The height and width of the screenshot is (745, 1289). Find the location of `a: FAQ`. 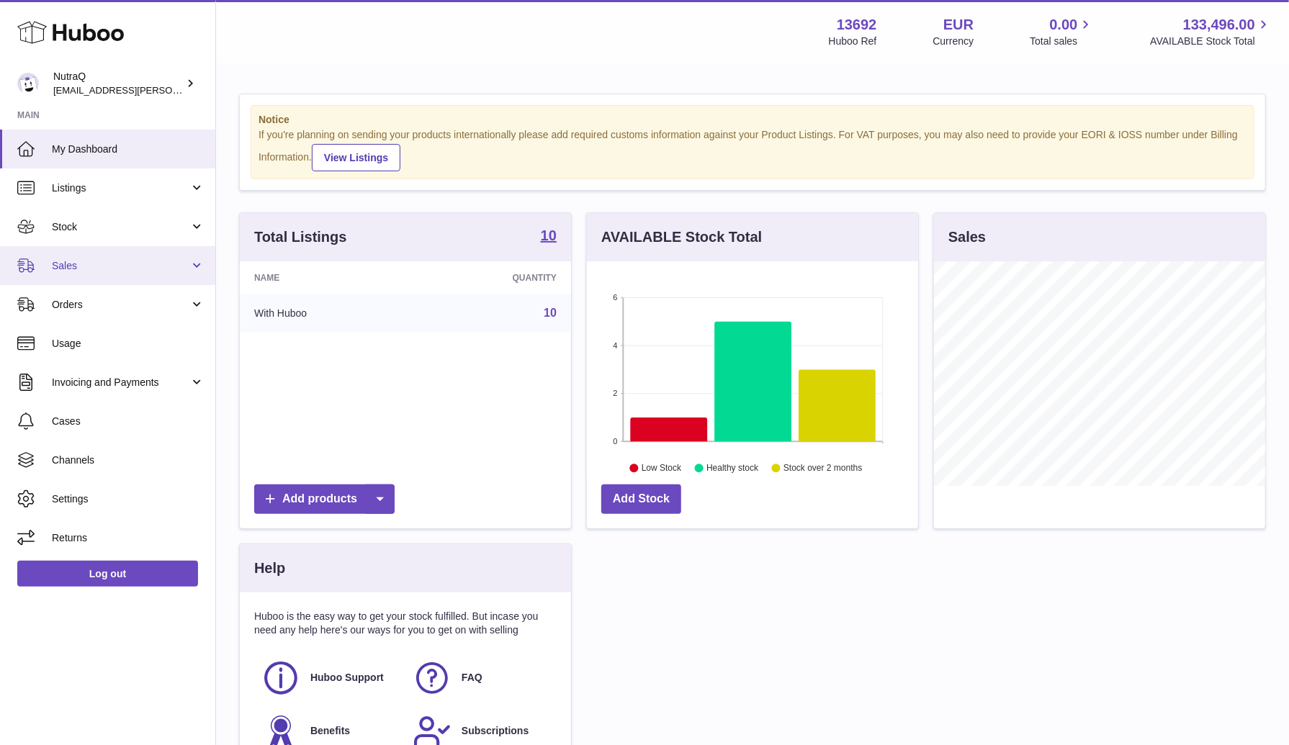

a: FAQ is located at coordinates (481, 678).